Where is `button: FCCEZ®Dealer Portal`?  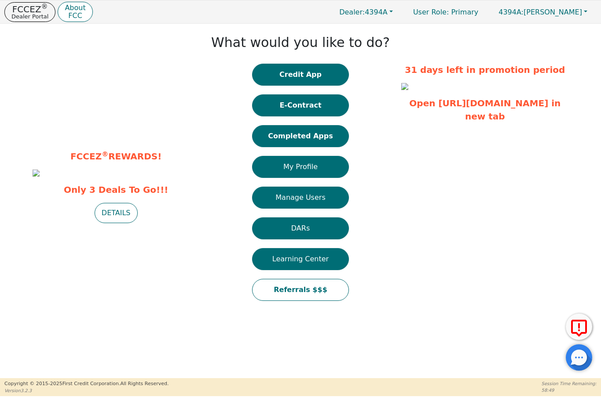
button: FCCEZ®Dealer Portal is located at coordinates (30, 12).